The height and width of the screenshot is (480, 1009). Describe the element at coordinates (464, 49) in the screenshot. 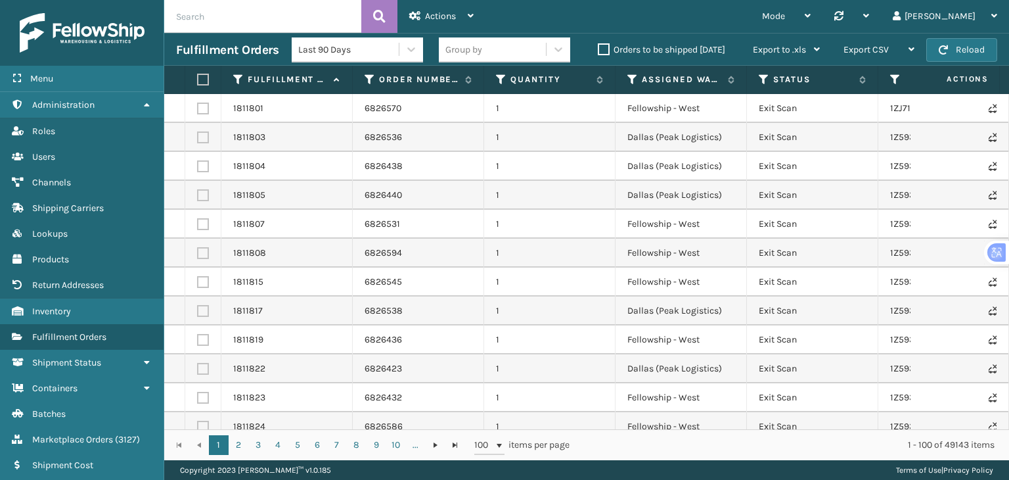

I see `div: Group by` at that location.